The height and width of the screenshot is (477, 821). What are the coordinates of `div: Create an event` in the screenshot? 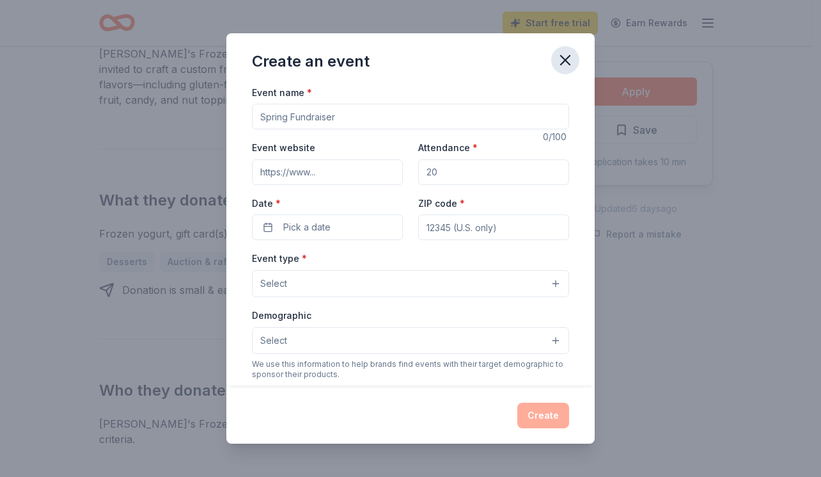 It's located at (311, 61).